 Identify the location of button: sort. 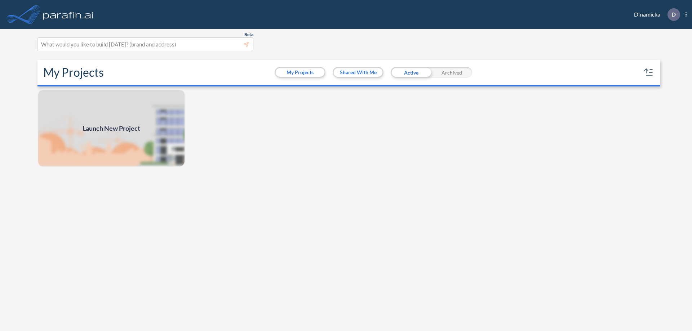
(649, 72).